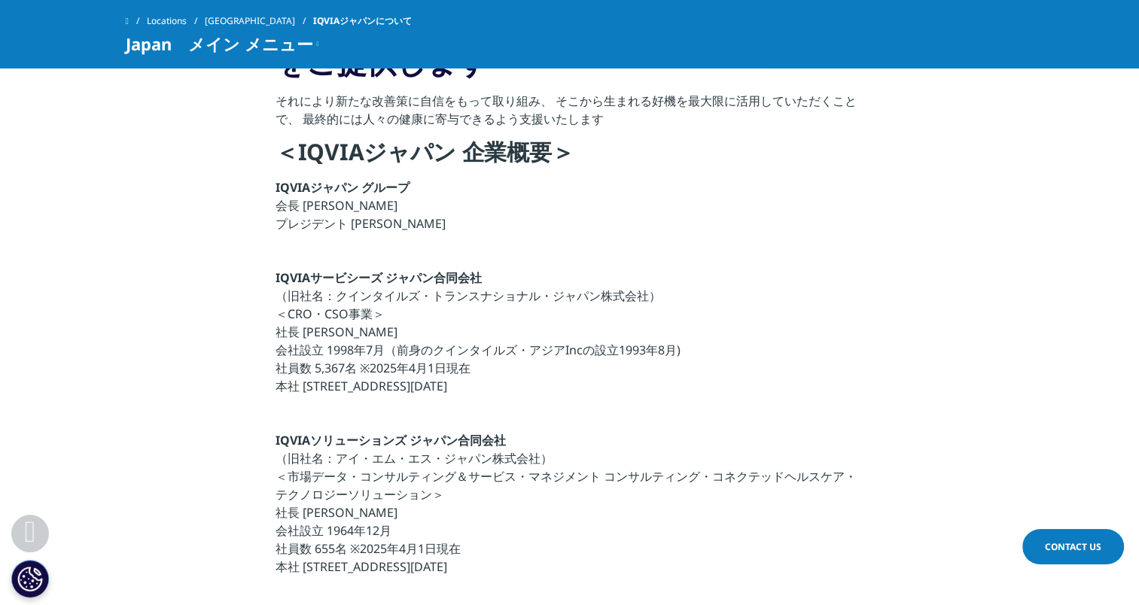 Image resolution: width=1139 pixels, height=605 pixels. What do you see at coordinates (1073, 546) in the screenshot?
I see `span: Contact Us` at bounding box center [1073, 546].